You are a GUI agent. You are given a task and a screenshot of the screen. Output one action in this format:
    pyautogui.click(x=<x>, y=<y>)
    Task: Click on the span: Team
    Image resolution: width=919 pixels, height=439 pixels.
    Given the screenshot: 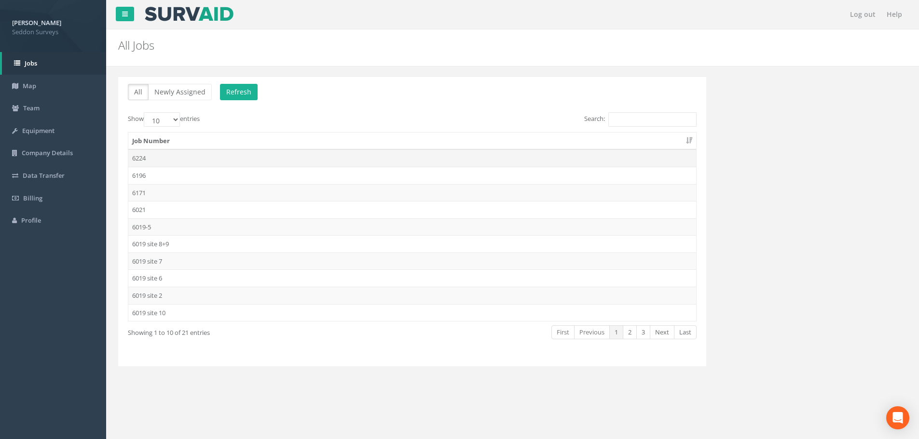 What is the action you would take?
    pyautogui.click(x=31, y=108)
    